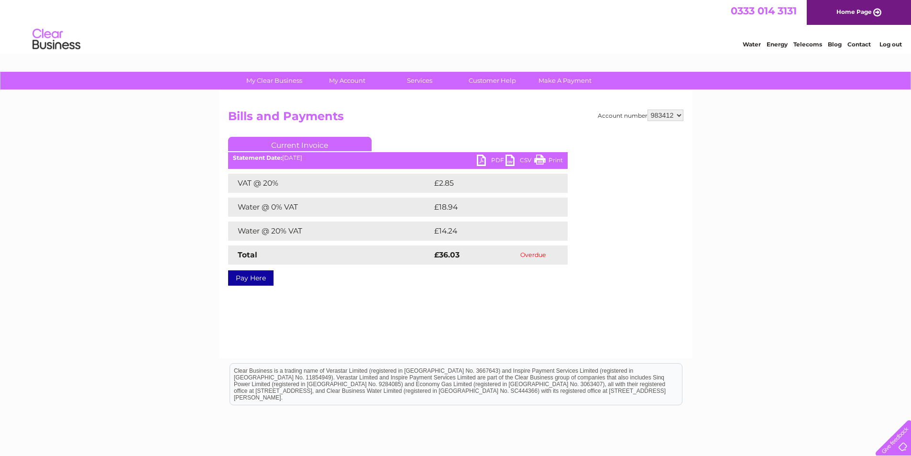  Describe the element at coordinates (251, 278) in the screenshot. I see `a: Pay Here` at that location.